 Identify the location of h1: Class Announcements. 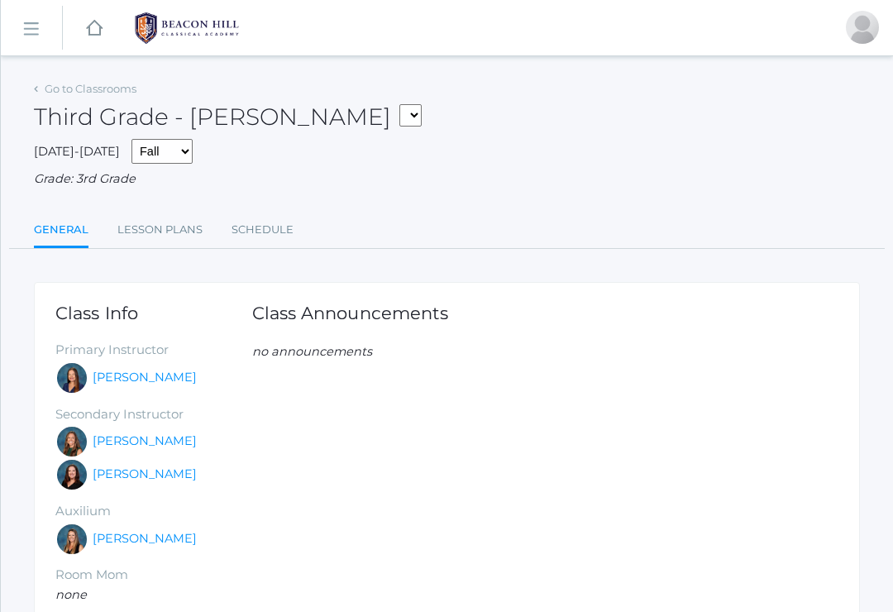
(351, 313).